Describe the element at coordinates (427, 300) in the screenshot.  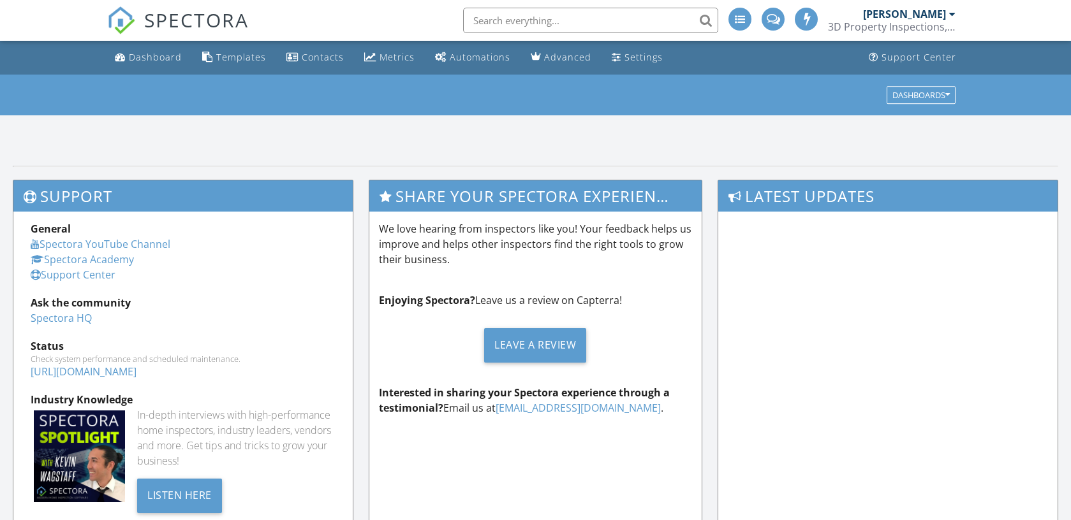
I see `strong: Enjoying Spectora?` at that location.